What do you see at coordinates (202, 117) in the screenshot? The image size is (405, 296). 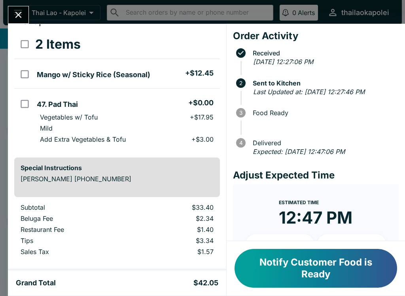 I see `p: + $17.95` at bounding box center [202, 117].